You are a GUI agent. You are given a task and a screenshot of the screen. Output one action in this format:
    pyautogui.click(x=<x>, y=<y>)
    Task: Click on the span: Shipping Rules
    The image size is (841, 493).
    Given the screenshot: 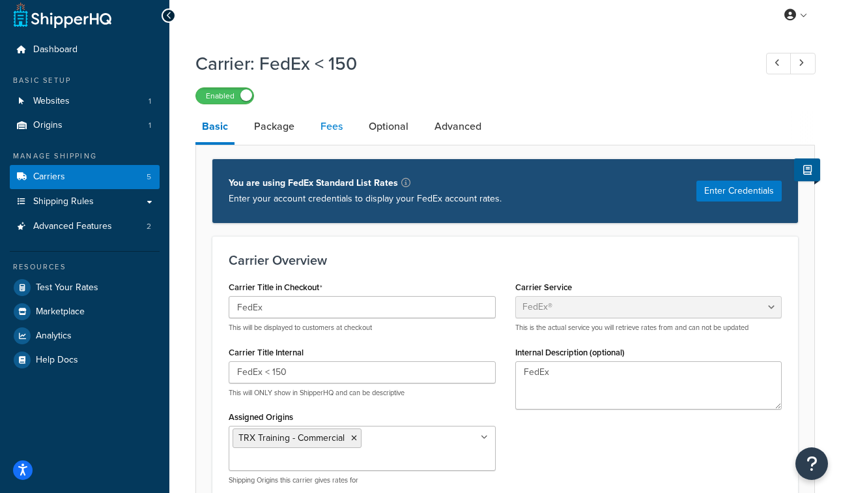 What is the action you would take?
    pyautogui.click(x=63, y=201)
    